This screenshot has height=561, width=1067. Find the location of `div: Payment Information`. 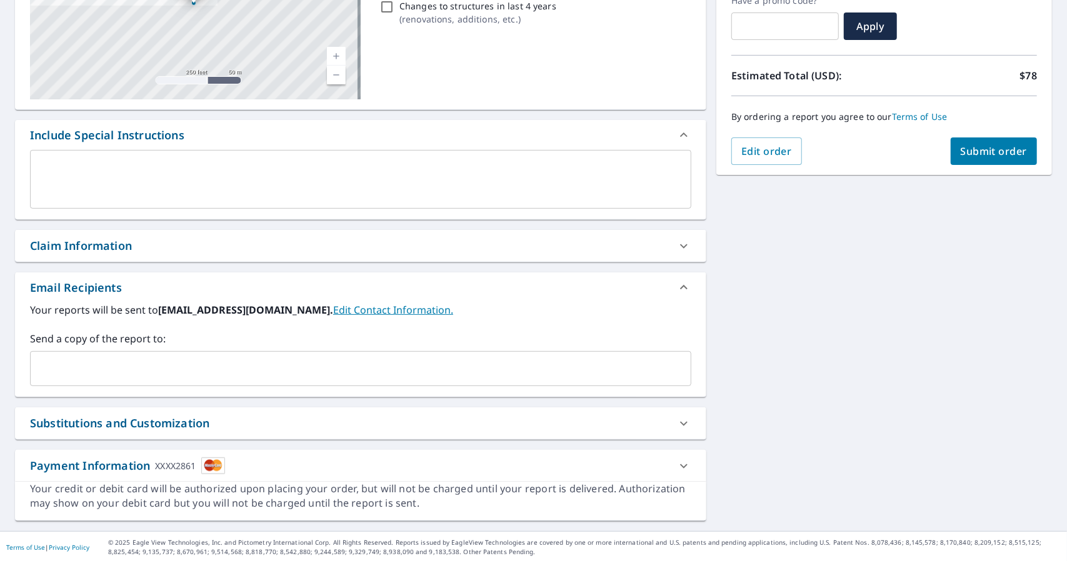

div: Payment Information is located at coordinates (128, 466).